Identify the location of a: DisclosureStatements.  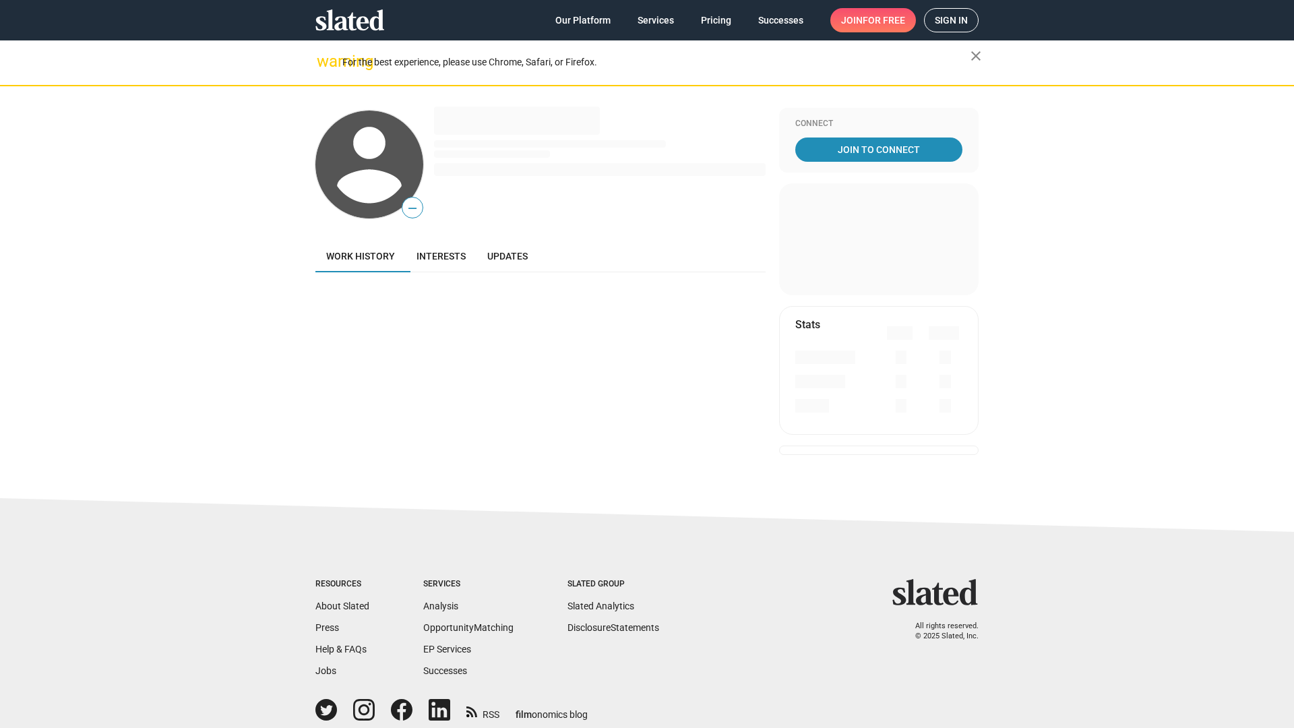
(614, 628).